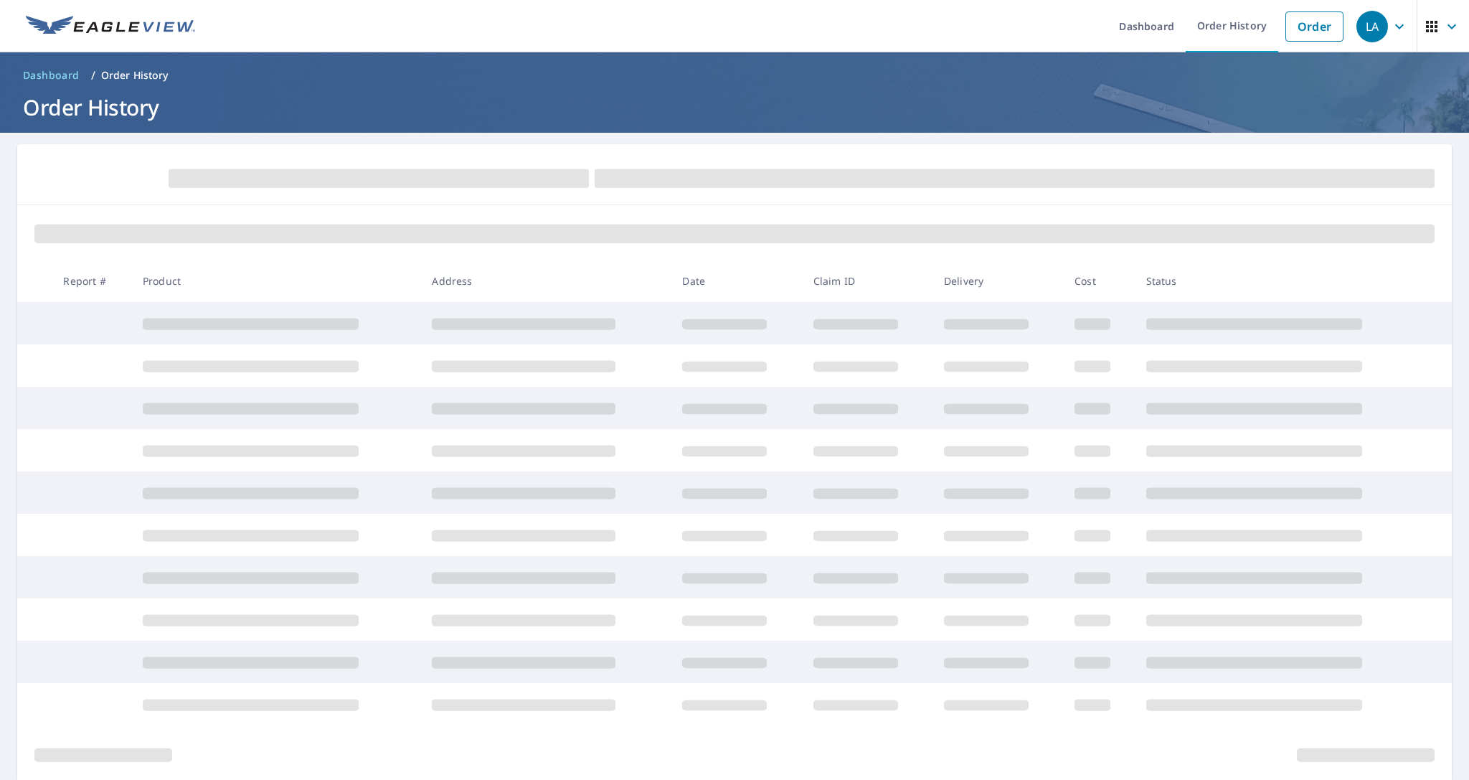  I want to click on th: Date, so click(736, 280).